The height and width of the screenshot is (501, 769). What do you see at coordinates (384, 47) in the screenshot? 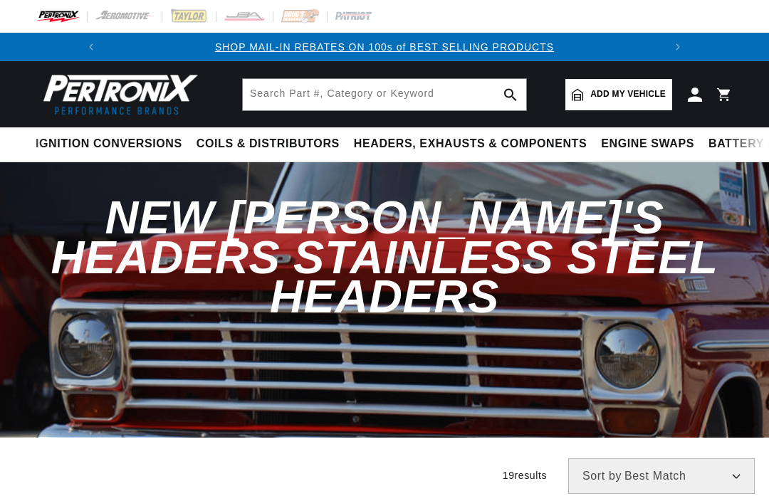
I see `div: Announcement` at bounding box center [384, 47].